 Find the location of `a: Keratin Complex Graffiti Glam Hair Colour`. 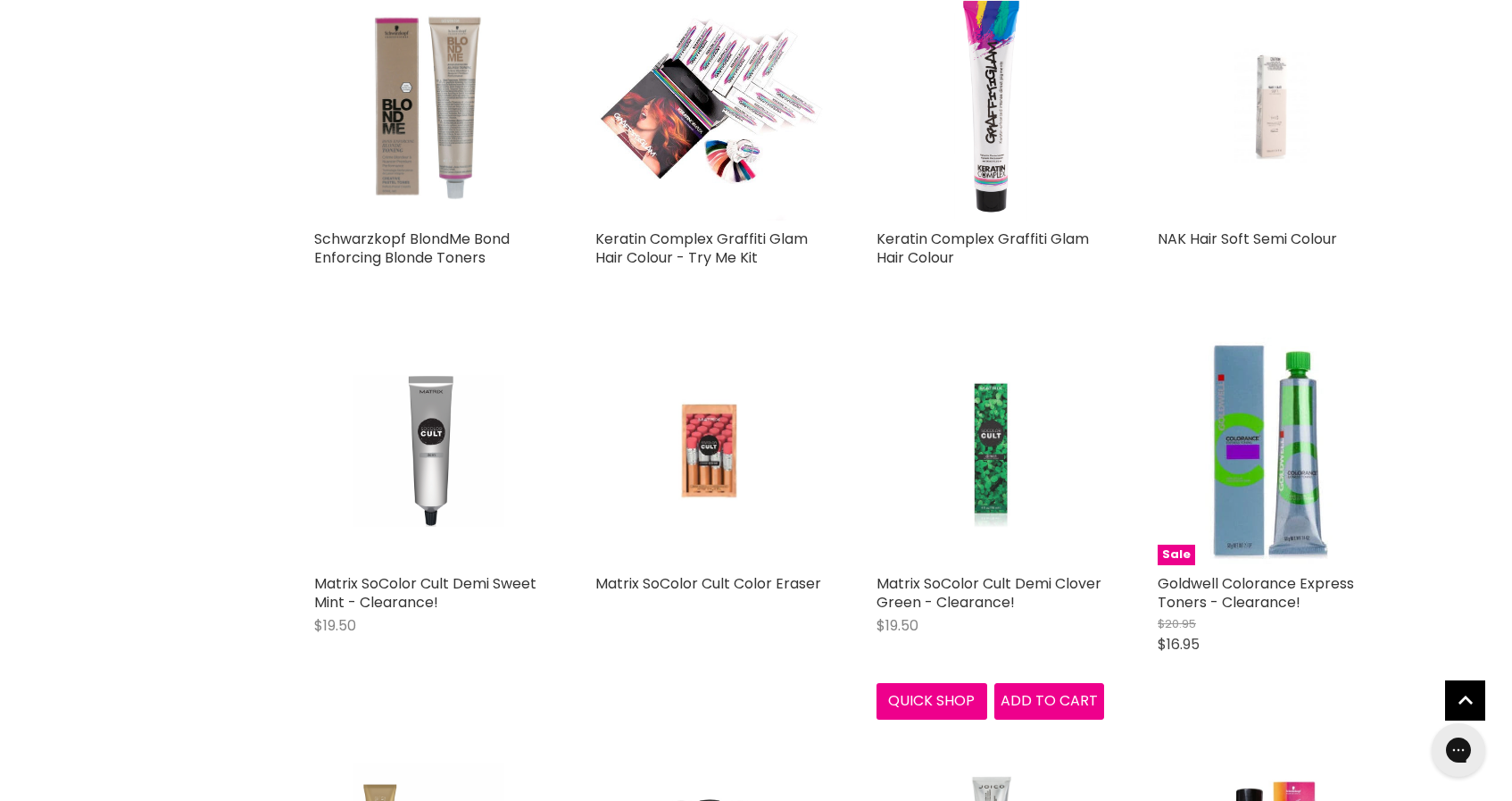

a: Keratin Complex Graffiti Glam Hair Colour is located at coordinates (983, 248).